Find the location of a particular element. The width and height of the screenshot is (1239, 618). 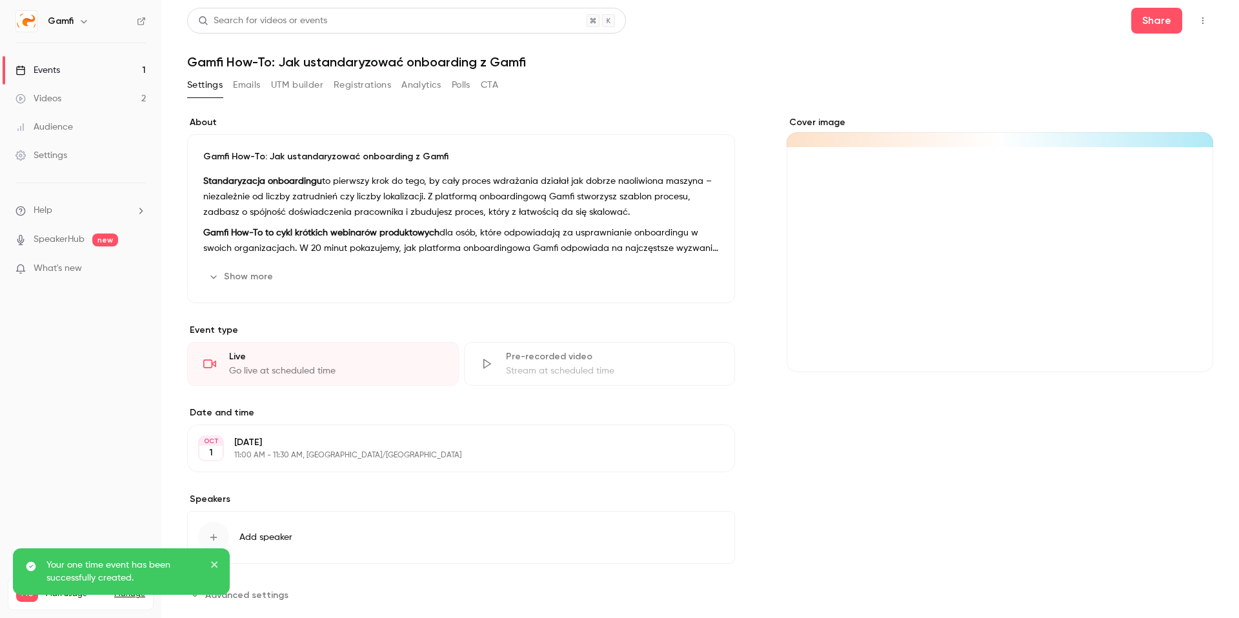

span: Add speaker is located at coordinates (266, 538).